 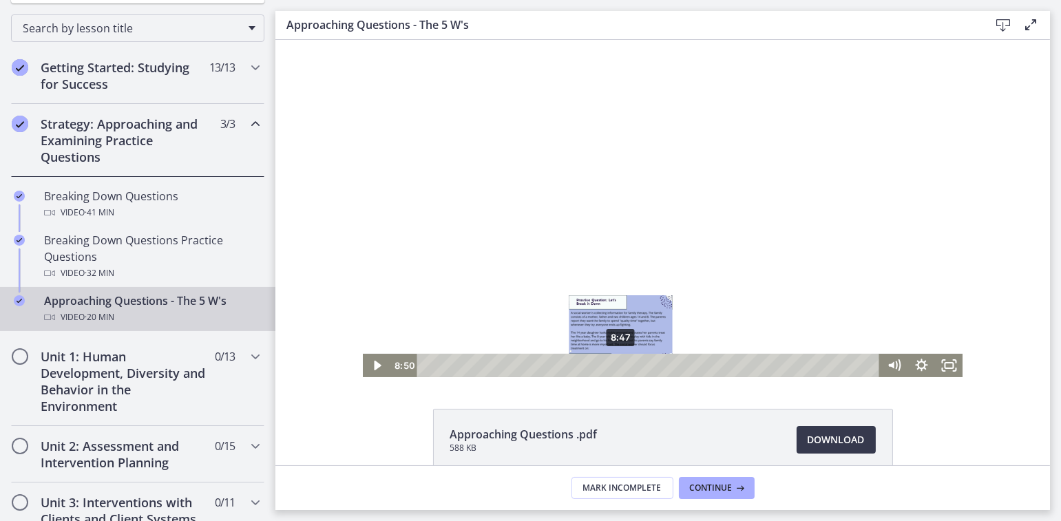 What do you see at coordinates (375, 326) in the screenshot?
I see `div: Playbar` at bounding box center [375, 326].